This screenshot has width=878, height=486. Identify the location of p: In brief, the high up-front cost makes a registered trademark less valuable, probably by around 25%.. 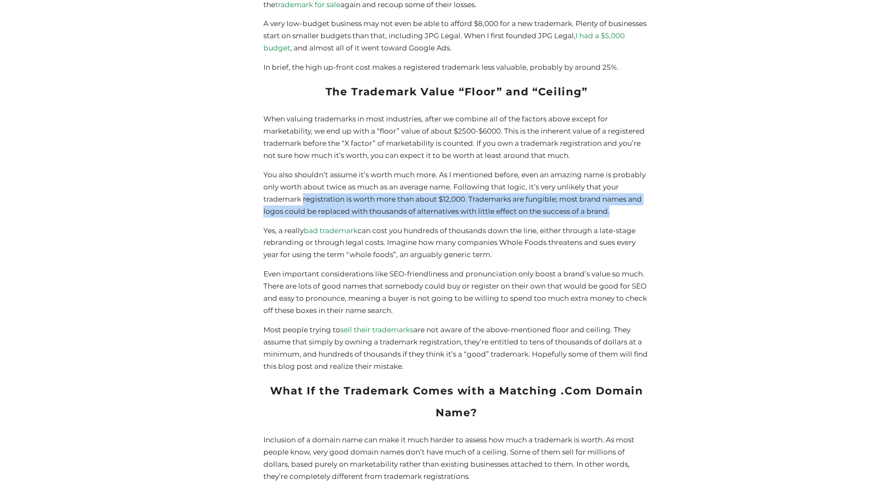
(456, 67).